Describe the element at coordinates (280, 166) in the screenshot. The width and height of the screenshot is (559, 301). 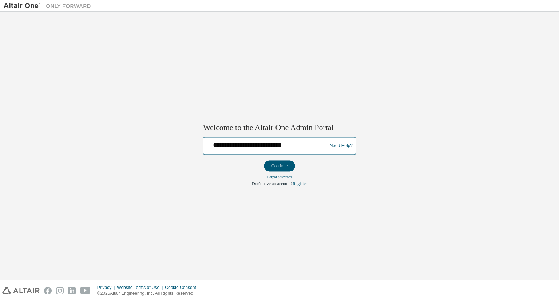
I see `button: Continue` at that location.